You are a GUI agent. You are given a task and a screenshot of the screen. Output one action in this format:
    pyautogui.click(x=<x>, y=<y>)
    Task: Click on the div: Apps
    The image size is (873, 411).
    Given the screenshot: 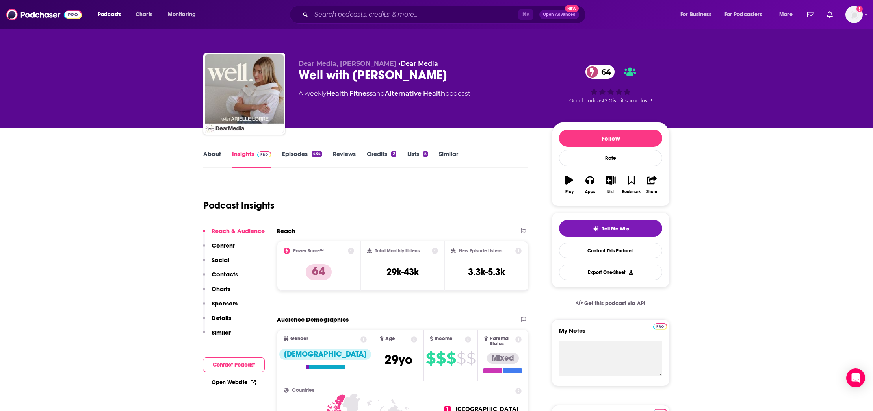 What is the action you would take?
    pyautogui.click(x=590, y=192)
    